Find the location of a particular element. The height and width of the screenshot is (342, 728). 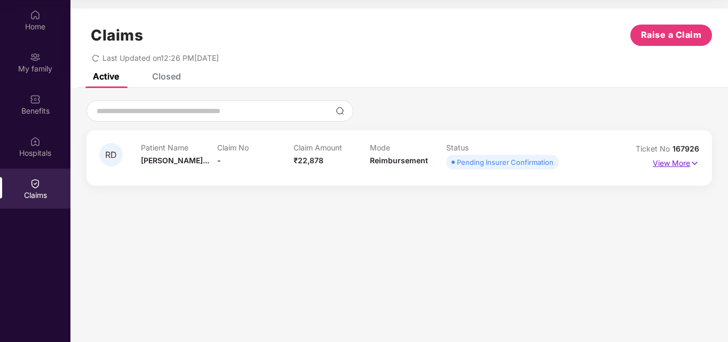

span: Raise a Claim is located at coordinates (671, 35).